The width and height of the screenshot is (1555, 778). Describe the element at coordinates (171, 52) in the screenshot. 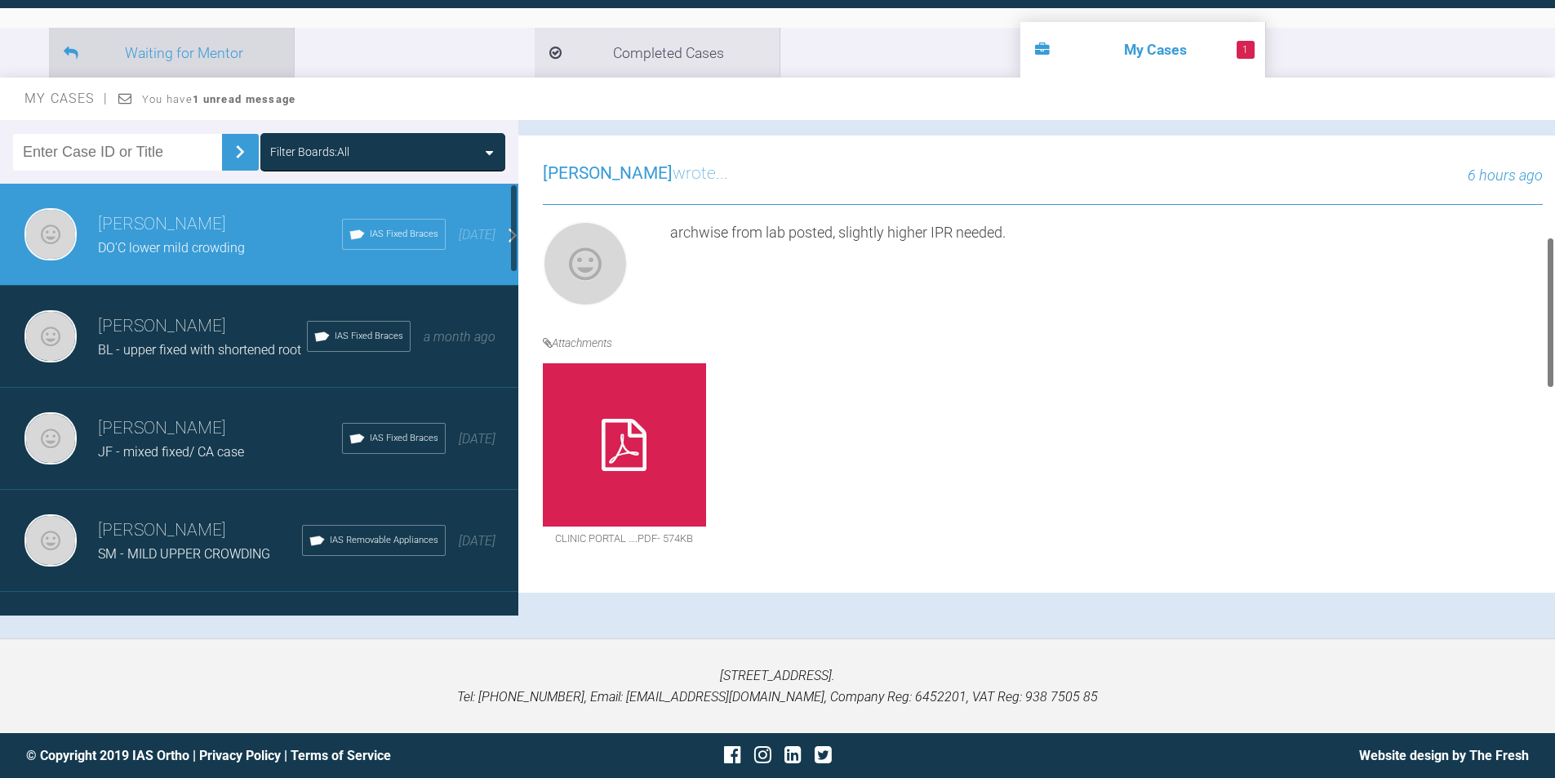

I see `li: Waiting for Mentor` at that location.